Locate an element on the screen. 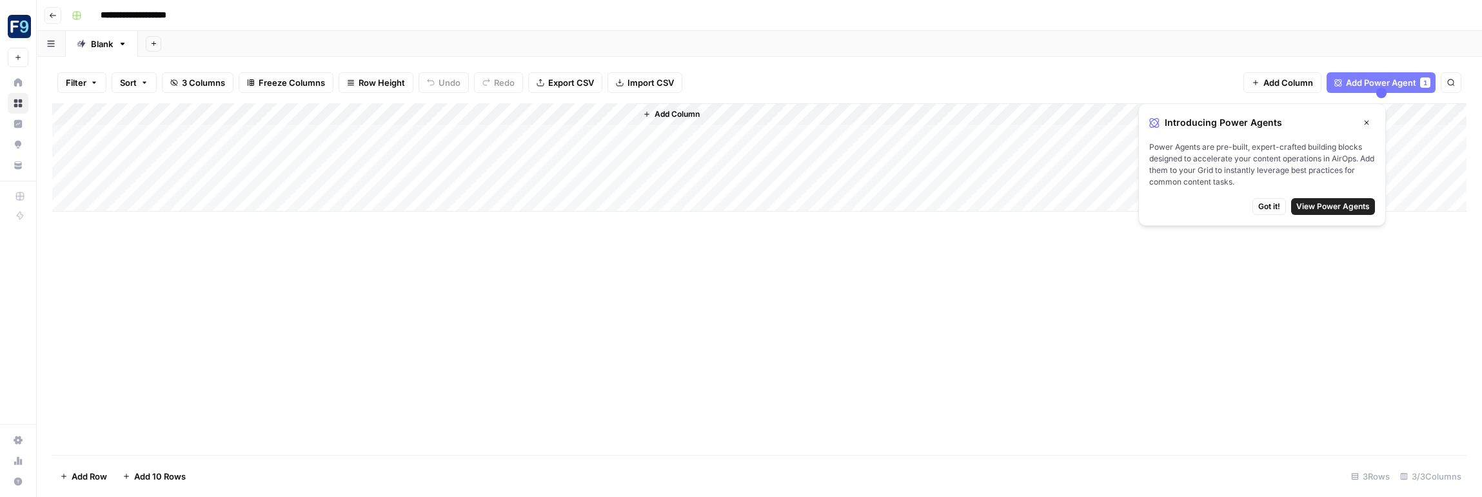 Image resolution: width=1482 pixels, height=497 pixels. button: Import CSV is located at coordinates (645, 83).